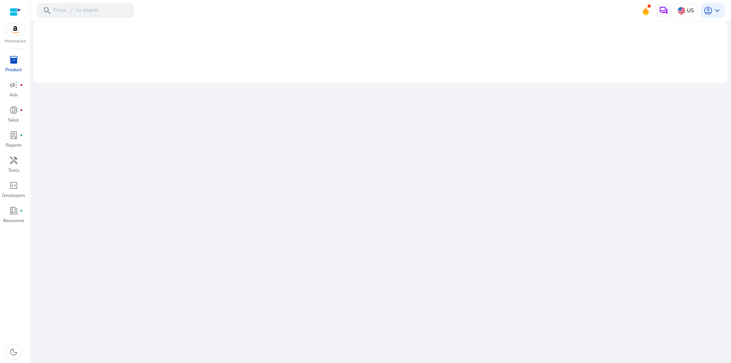 Image resolution: width=731 pixels, height=363 pixels. Describe the element at coordinates (690, 10) in the screenshot. I see `p: US` at that location.